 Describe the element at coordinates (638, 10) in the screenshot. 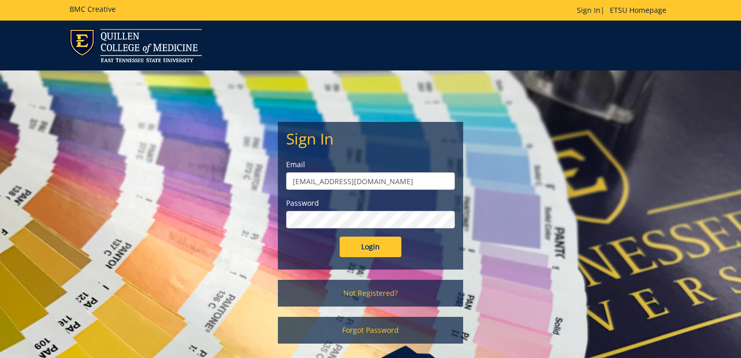

I see `a: ETSU Homepage` at that location.